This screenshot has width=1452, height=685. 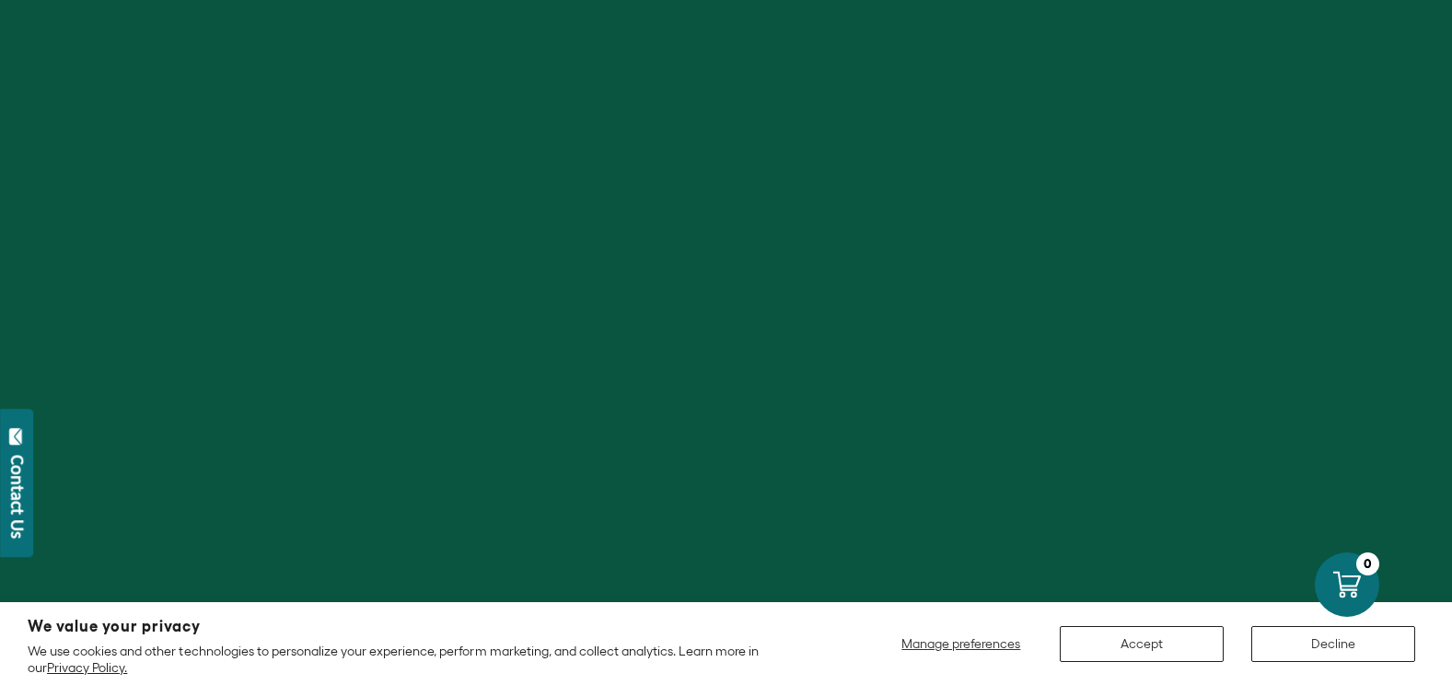 What do you see at coordinates (17, 496) in the screenshot?
I see `div: Contact Us` at bounding box center [17, 496].